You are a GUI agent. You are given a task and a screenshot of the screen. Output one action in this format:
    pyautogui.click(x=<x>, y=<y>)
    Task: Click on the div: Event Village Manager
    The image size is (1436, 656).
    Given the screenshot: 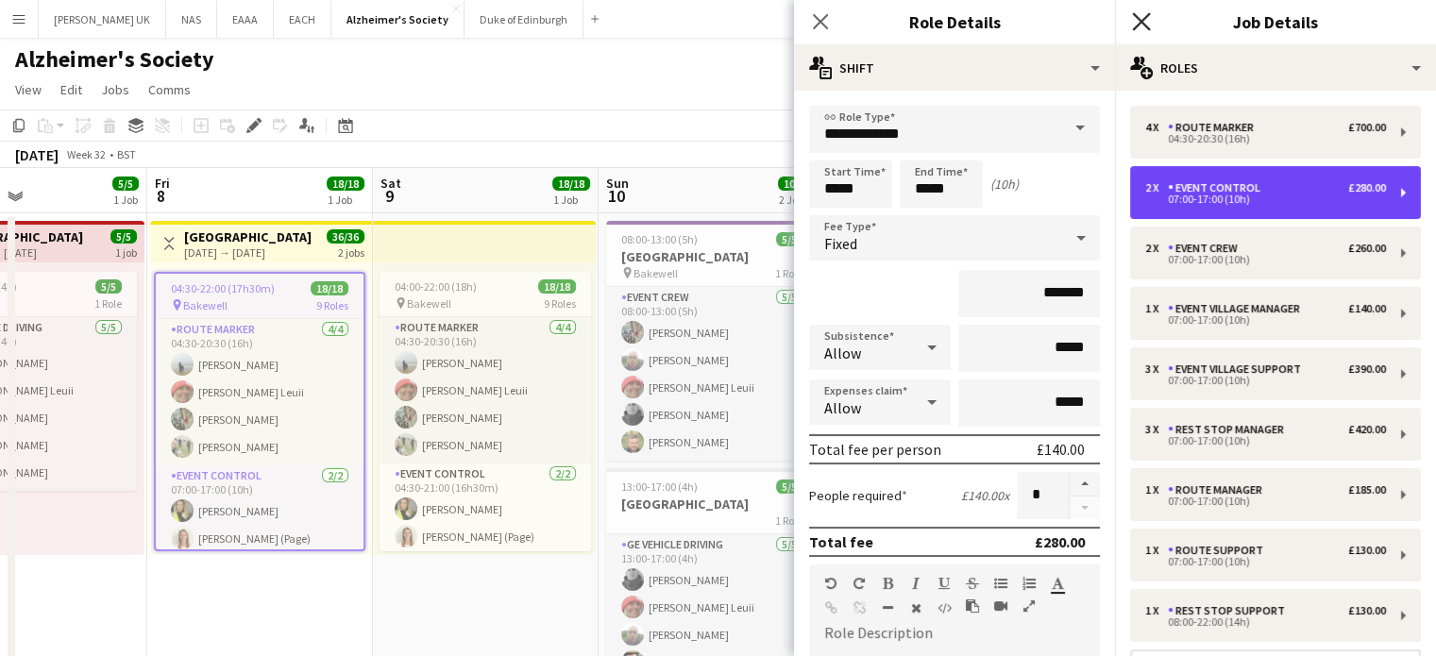 What is the action you would take?
    pyautogui.click(x=1238, y=309)
    